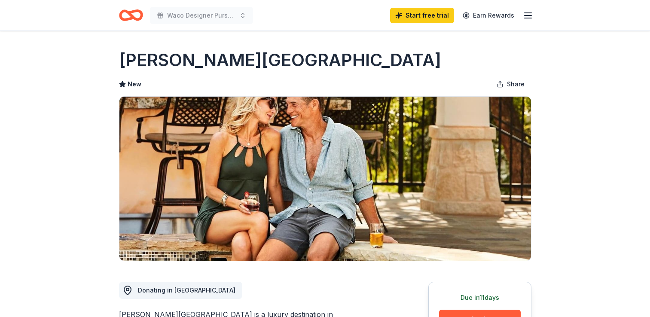  What do you see at coordinates (325, 179) in the screenshot?
I see `img: Image for La Cantera Resort & Spa` at bounding box center [325, 179].